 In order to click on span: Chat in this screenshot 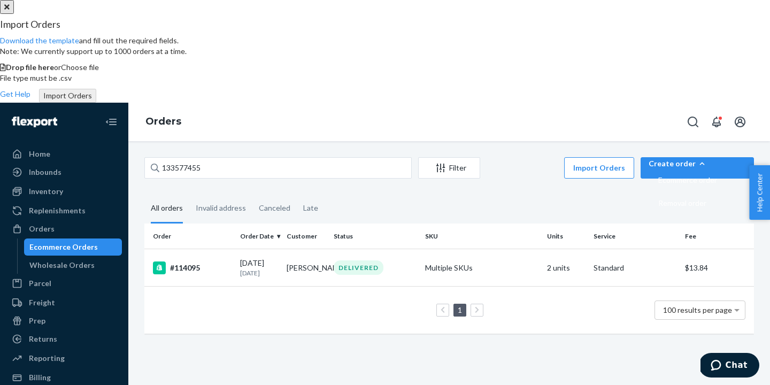, I will do `click(36, 12)`.